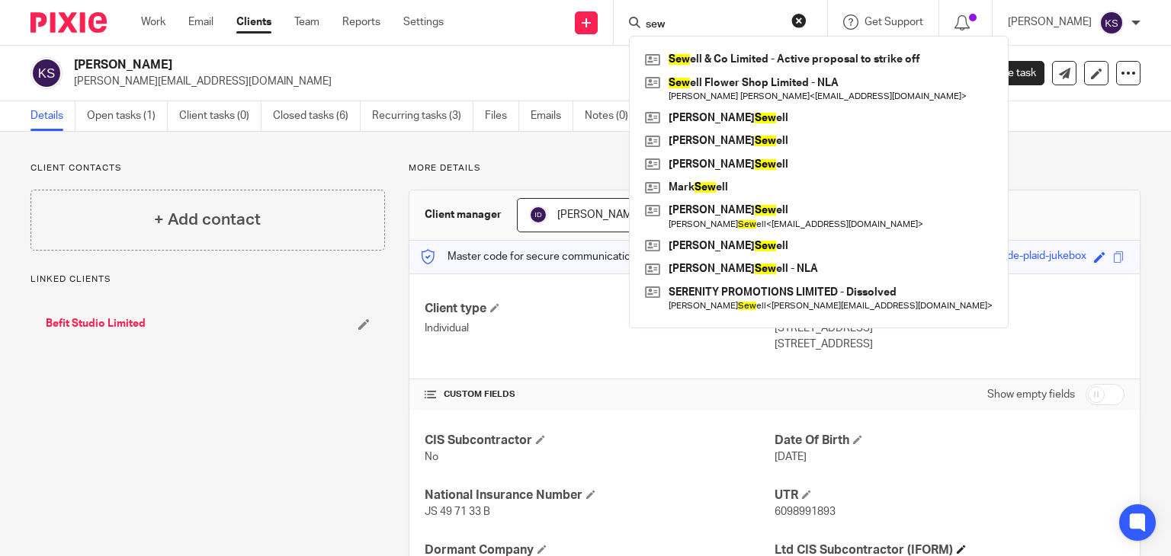 The height and width of the screenshot is (556, 1171). Describe the element at coordinates (1031, 395) in the screenshot. I see `label: Show empty fields` at that location.